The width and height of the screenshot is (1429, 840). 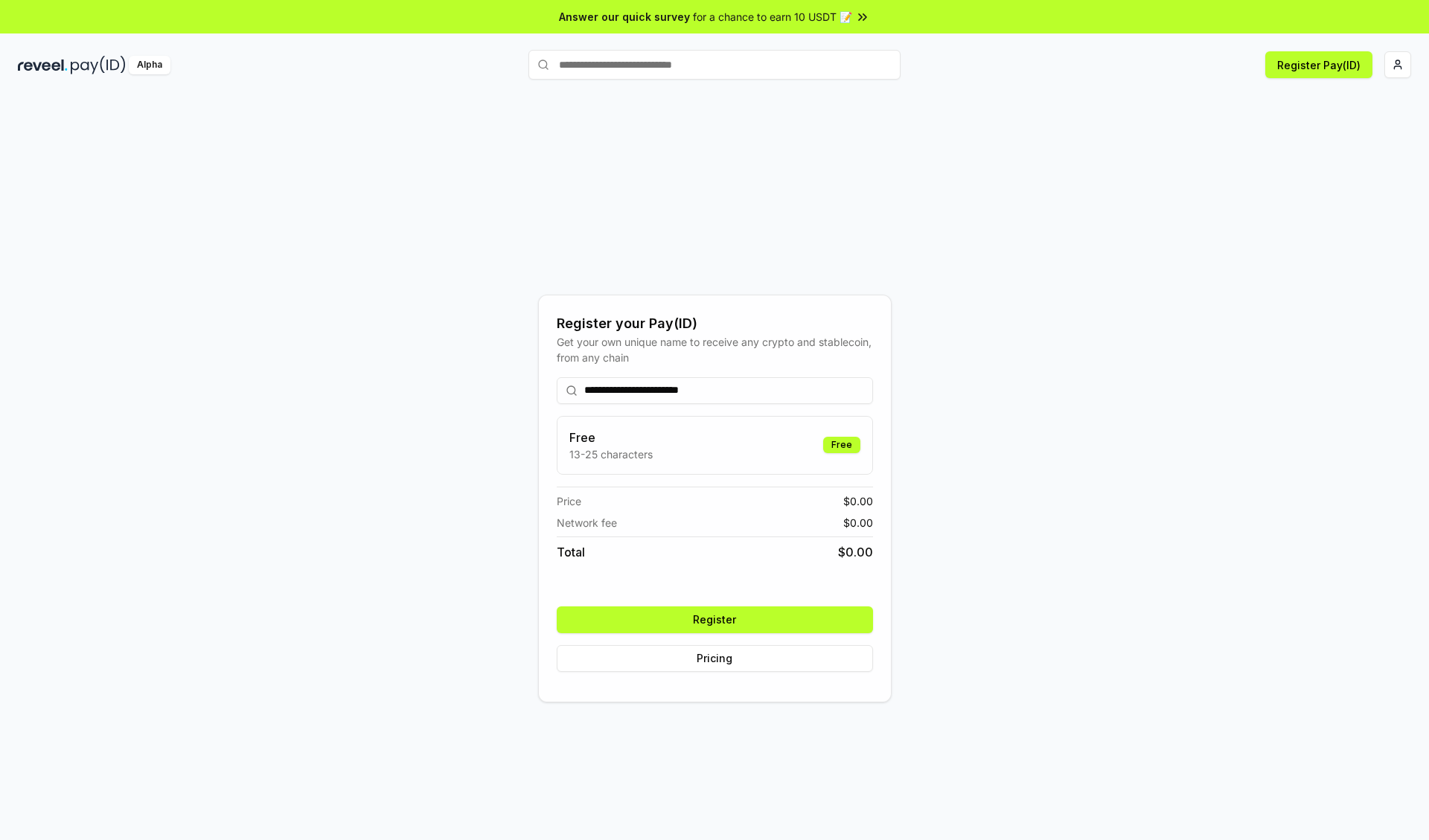 What do you see at coordinates (714, 323) in the screenshot?
I see `div: Register your Pay(ID)` at bounding box center [714, 323].